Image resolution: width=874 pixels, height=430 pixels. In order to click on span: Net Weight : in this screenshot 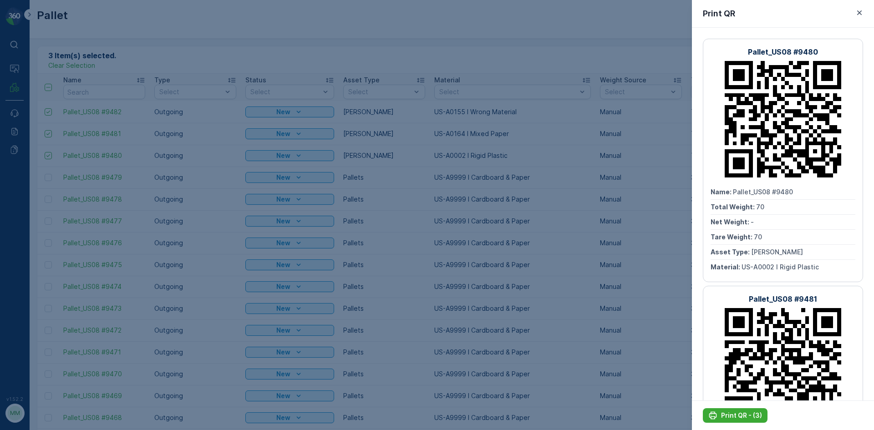, I will do `click(731, 222)`.